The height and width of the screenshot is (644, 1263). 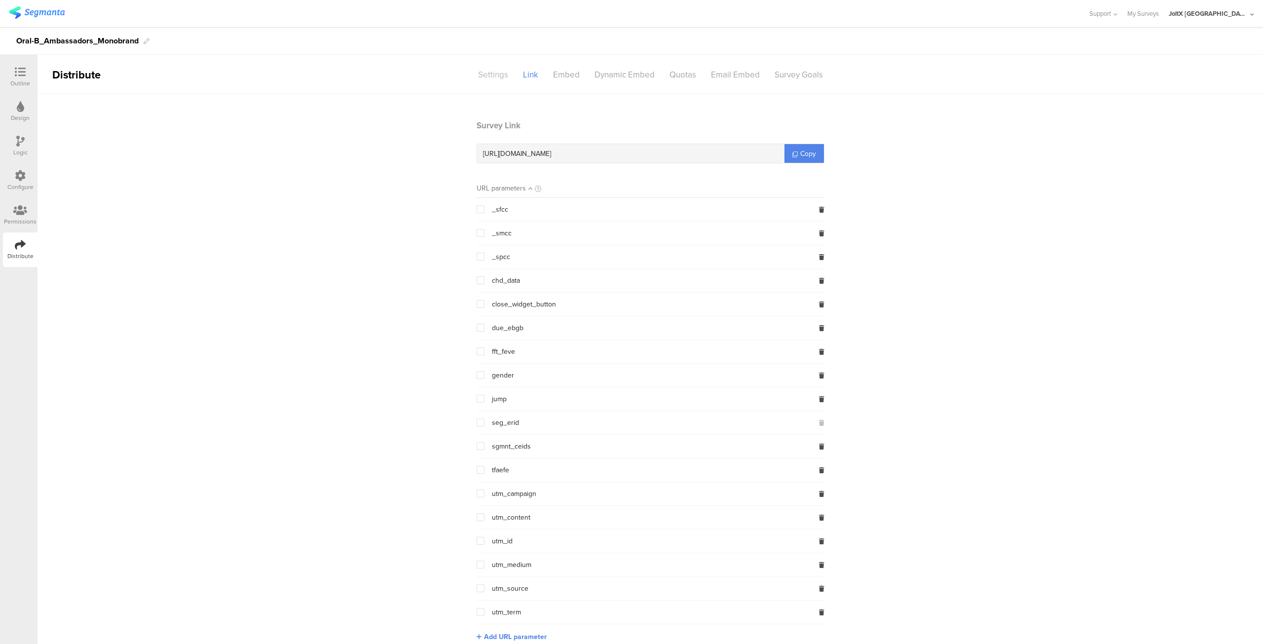 What do you see at coordinates (799, 74) in the screenshot?
I see `div: Survey Goals` at bounding box center [799, 74].